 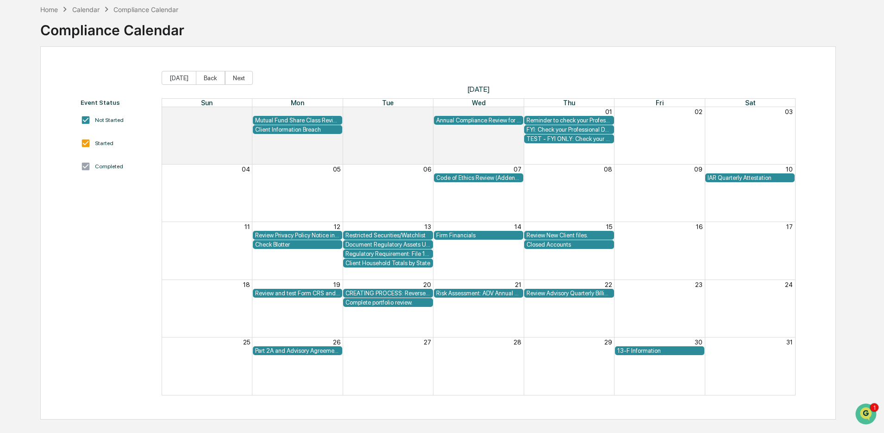 I want to click on div: Past conversations, so click(x=36, y=107).